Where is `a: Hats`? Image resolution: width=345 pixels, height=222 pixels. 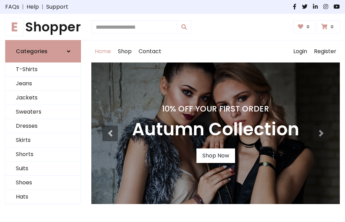 a: Hats is located at coordinates (43, 196).